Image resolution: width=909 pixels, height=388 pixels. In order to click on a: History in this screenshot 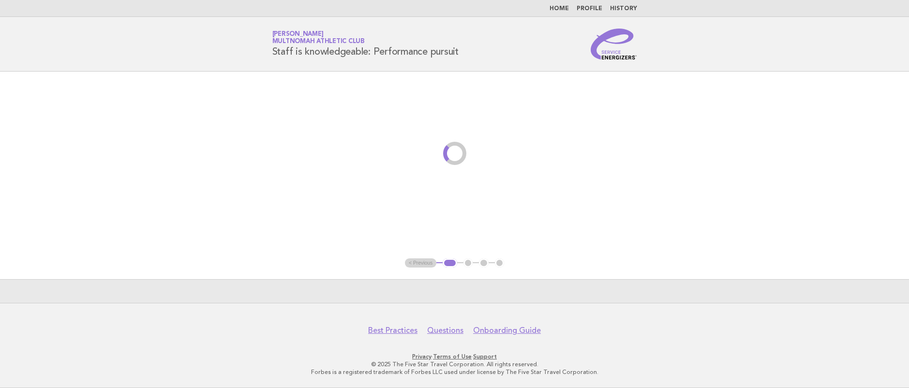, I will do `click(624, 9)`.